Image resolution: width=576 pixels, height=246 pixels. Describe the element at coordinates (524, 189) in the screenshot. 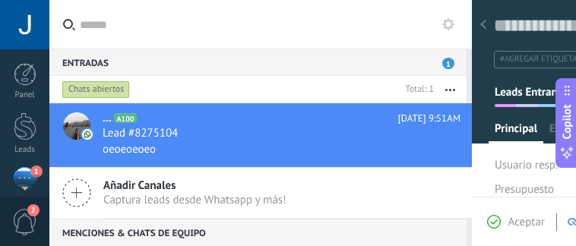

I see `span: Presupuesto` at that location.